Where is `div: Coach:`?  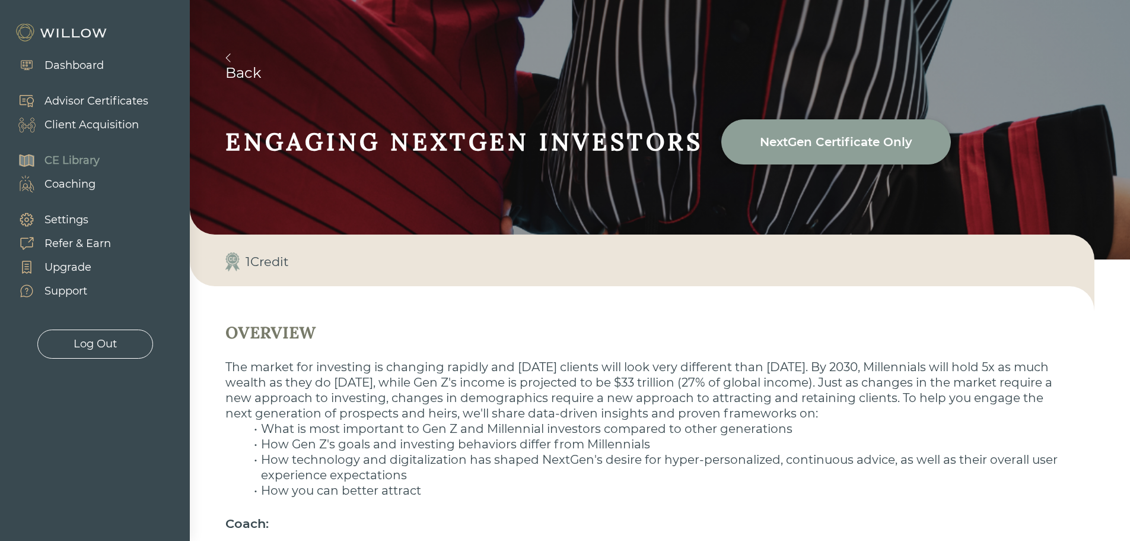 div: Coach: is located at coordinates (642, 523).